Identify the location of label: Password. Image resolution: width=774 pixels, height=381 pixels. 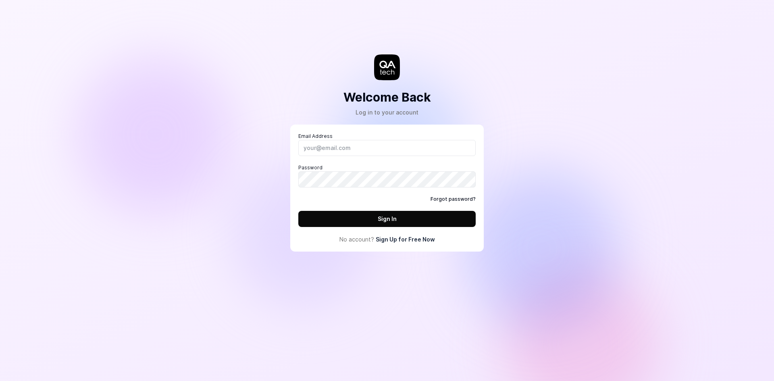
(387, 176).